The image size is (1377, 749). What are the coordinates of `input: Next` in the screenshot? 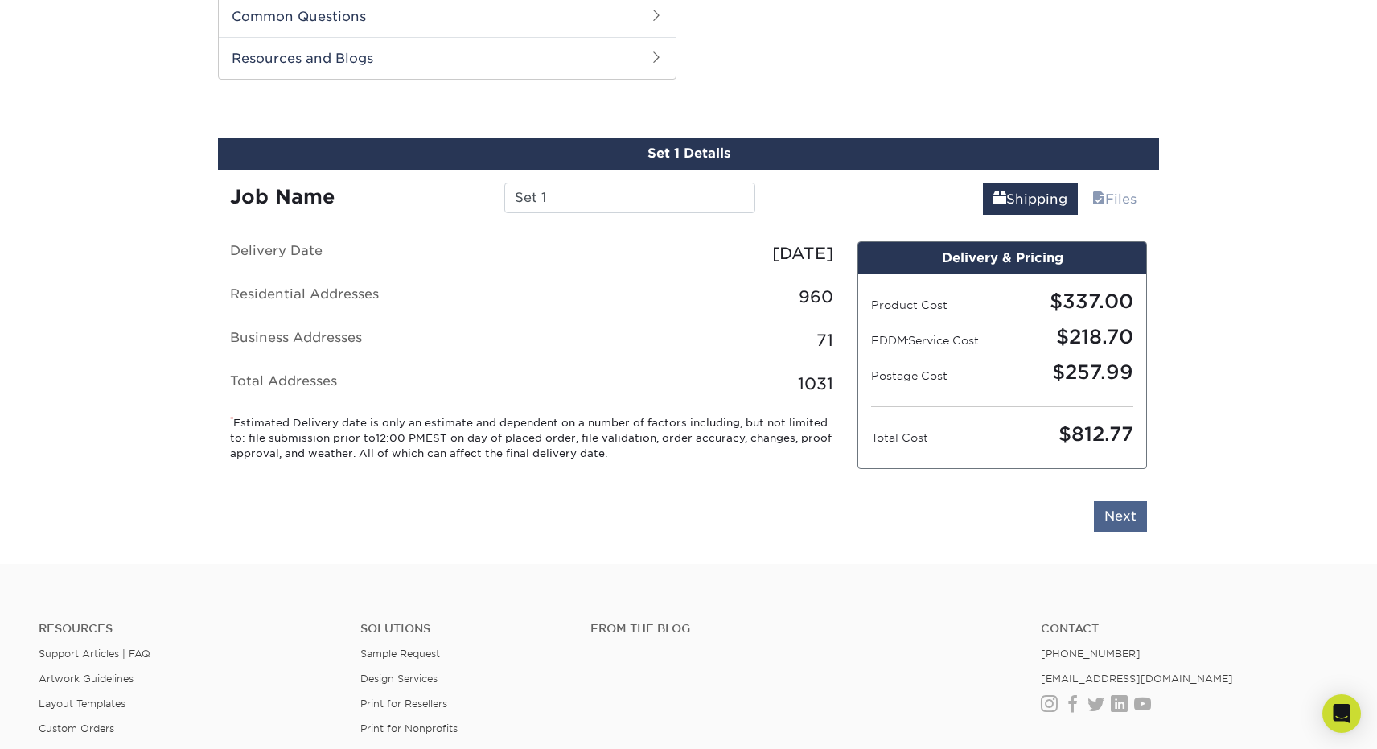 It's located at (1121, 517).